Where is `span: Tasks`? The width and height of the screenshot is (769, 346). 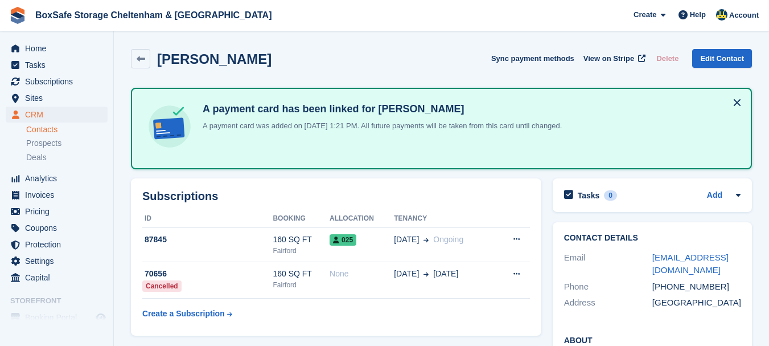 span: Tasks is located at coordinates (59, 65).